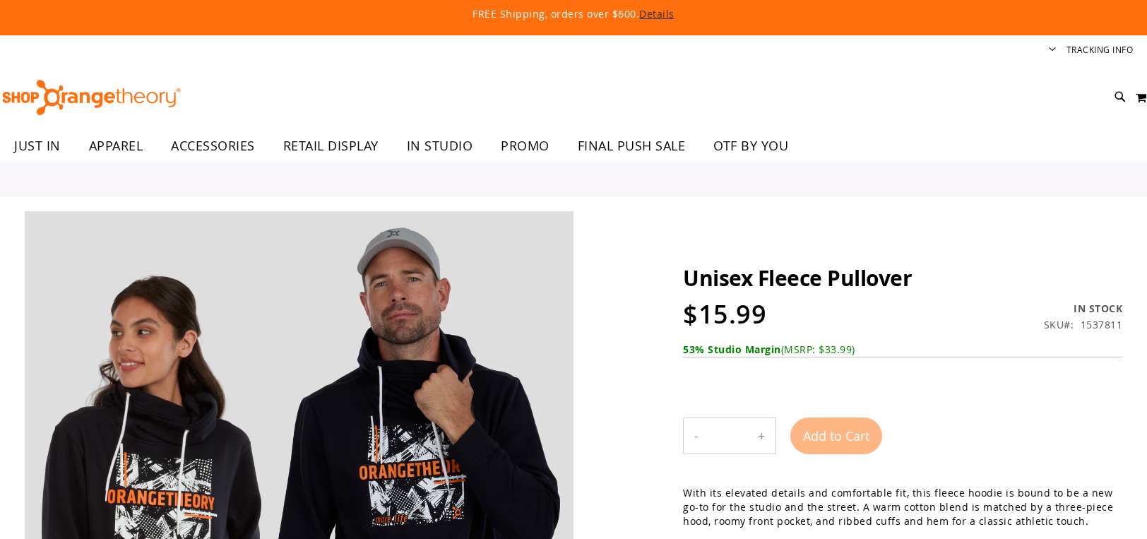 The image size is (1147, 539). What do you see at coordinates (1100, 49) in the screenshot?
I see `a: Tracking Info` at bounding box center [1100, 49].